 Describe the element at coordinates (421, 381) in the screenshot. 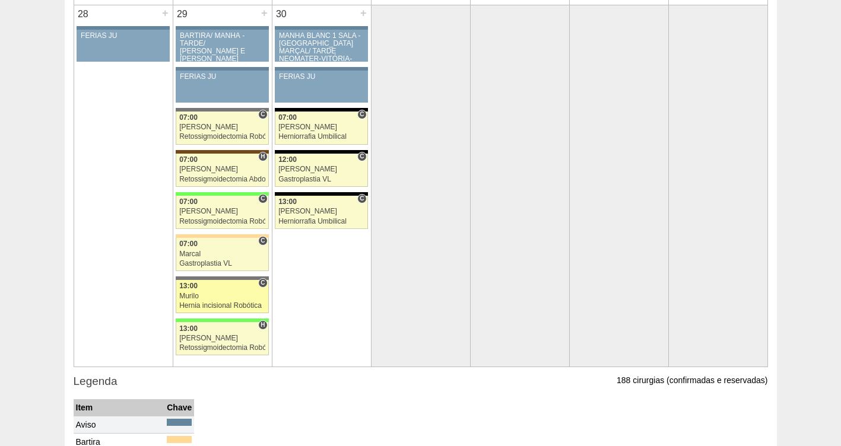

I see `h3: Legenda` at that location.